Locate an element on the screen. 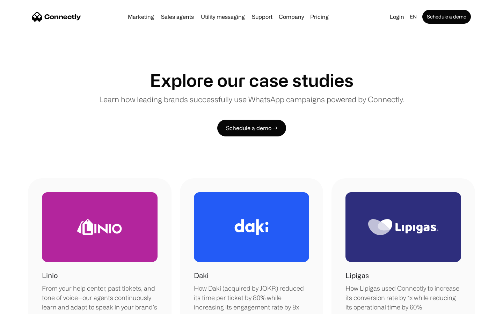 The height and width of the screenshot is (314, 503). div: How Lipigas used Connectly to increase its conversion rate by 1x while reducing its operational t... is located at coordinates (403, 298).